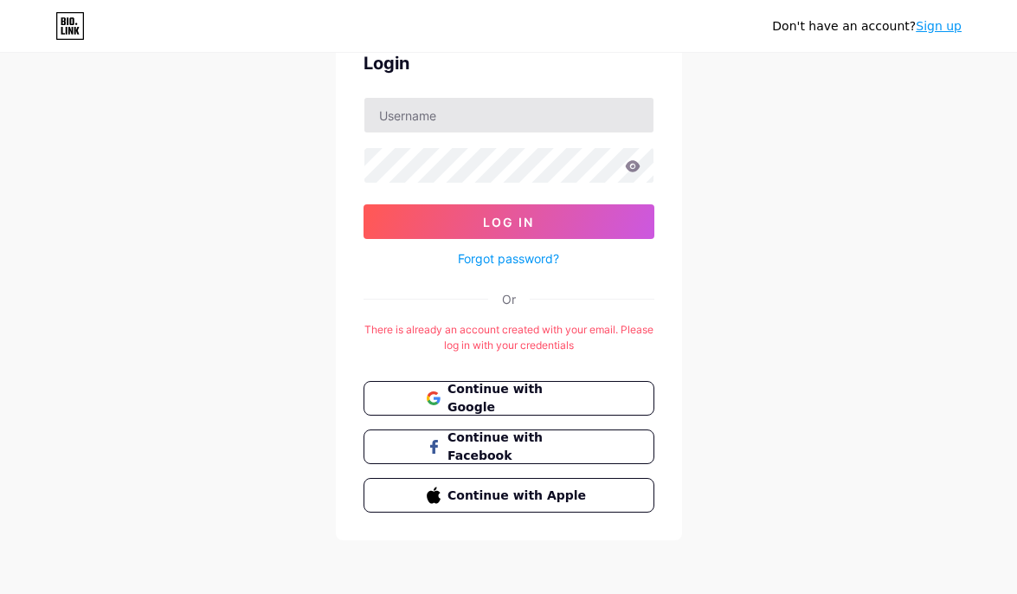 This screenshot has width=1017, height=594. What do you see at coordinates (509, 222) in the screenshot?
I see `button: Log In` at bounding box center [509, 222].